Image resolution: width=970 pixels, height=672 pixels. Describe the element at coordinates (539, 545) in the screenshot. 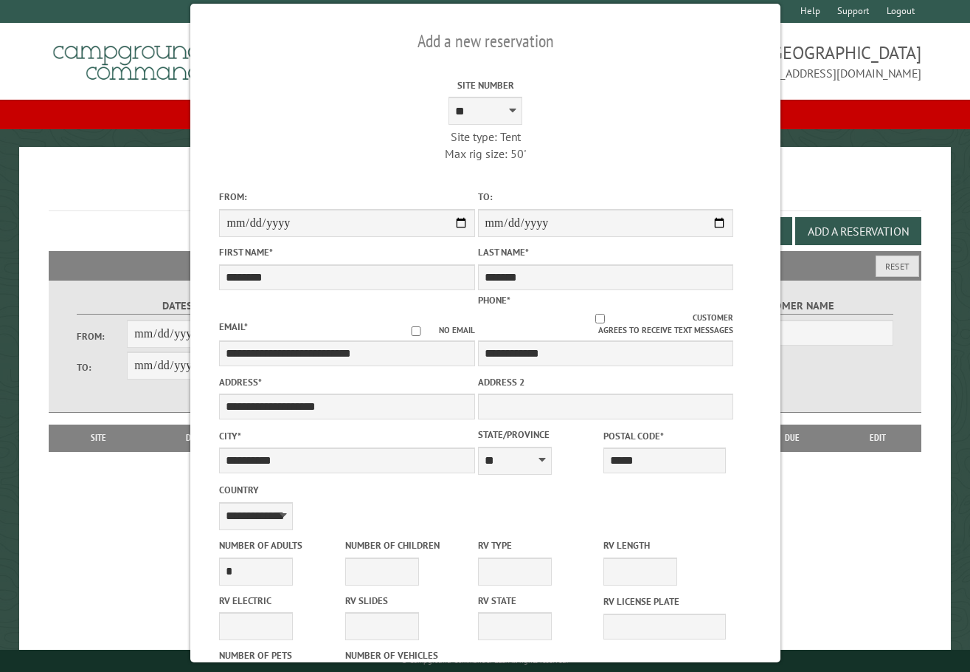

I see `label: RV Type` at that location.